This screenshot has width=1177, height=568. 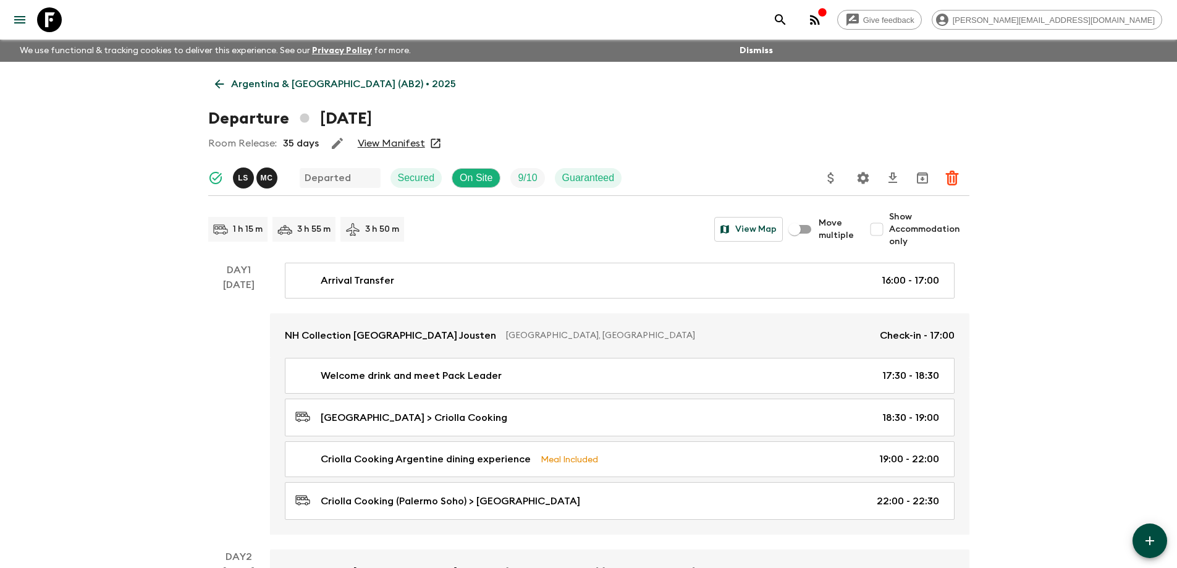 What do you see at coordinates (893, 178) in the screenshot?
I see `button: Download CSV` at bounding box center [893, 178].